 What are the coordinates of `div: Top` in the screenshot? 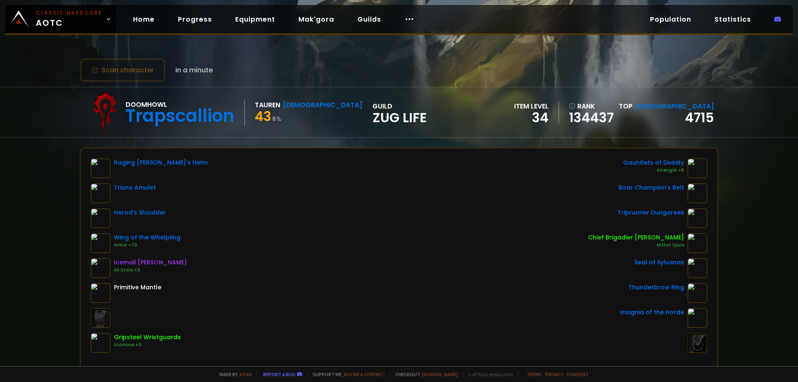 It's located at (666, 106).